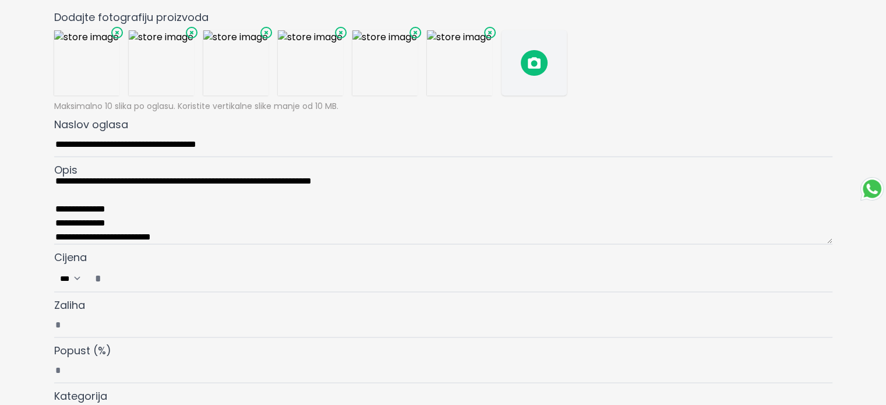 The image size is (886, 405). Describe the element at coordinates (131, 17) in the screenshot. I see `span: Dodajte fotografiju proizvoda` at that location.